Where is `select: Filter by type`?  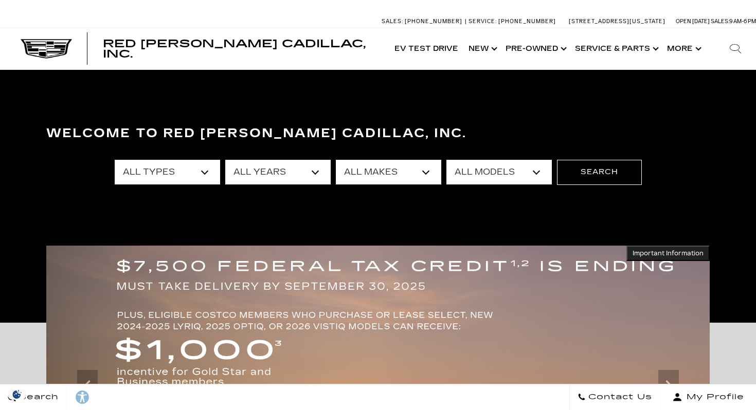 select: Filter by type is located at coordinates (167, 172).